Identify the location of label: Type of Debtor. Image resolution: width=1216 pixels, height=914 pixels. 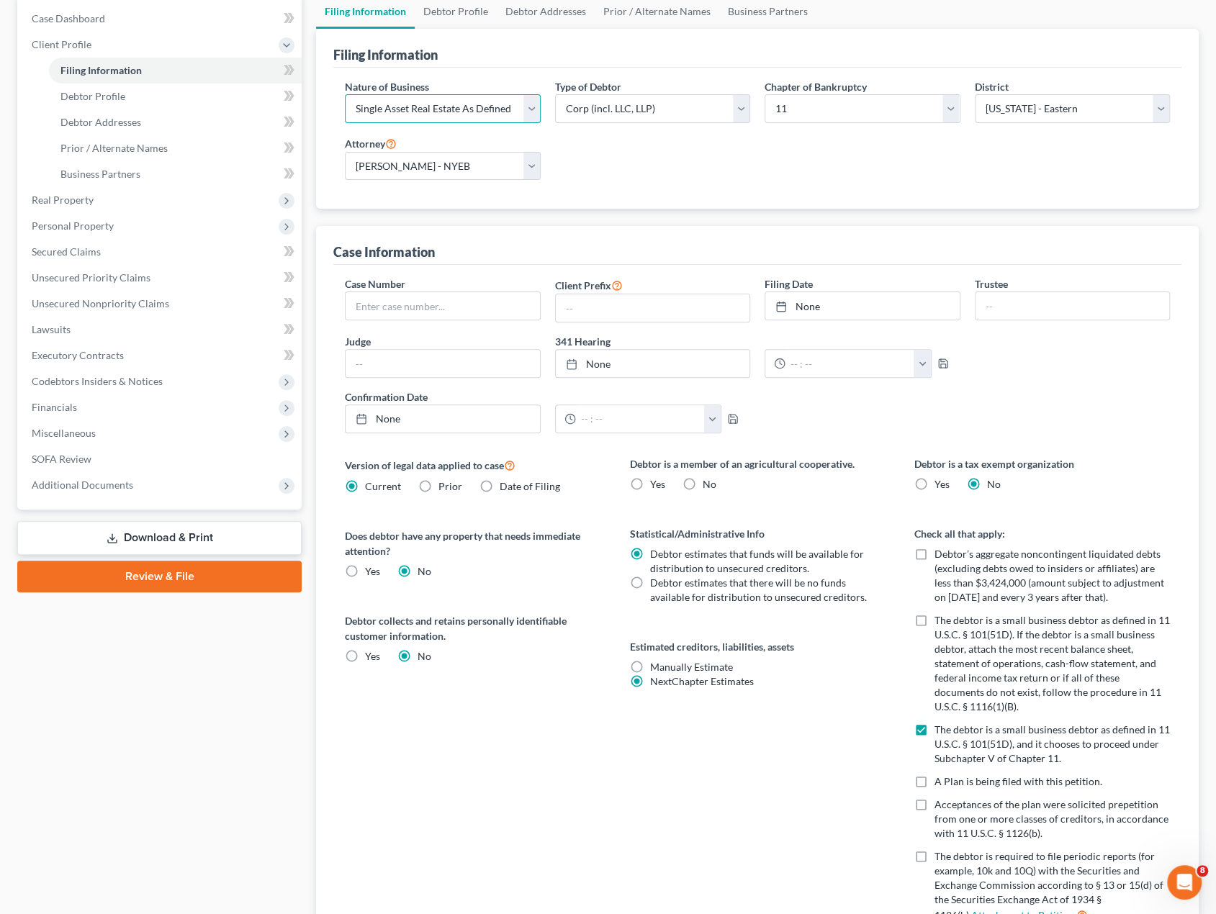
(588, 86).